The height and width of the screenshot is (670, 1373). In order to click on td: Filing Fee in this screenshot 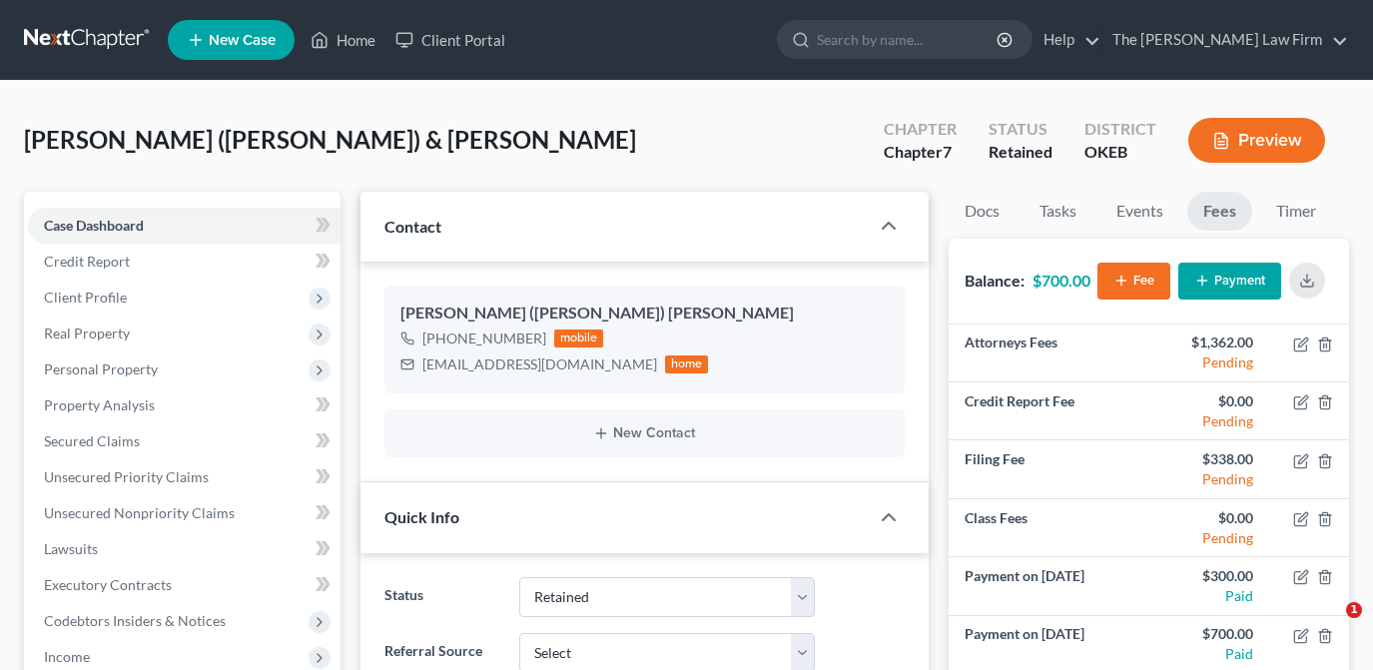, I will do `click(1049, 469)`.